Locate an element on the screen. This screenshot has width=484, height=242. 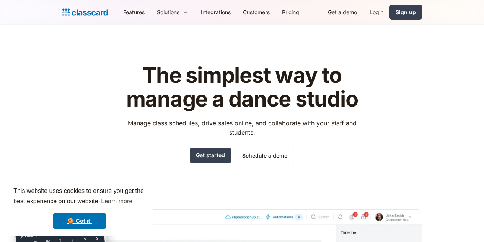
a: Pricing is located at coordinates (291, 12).